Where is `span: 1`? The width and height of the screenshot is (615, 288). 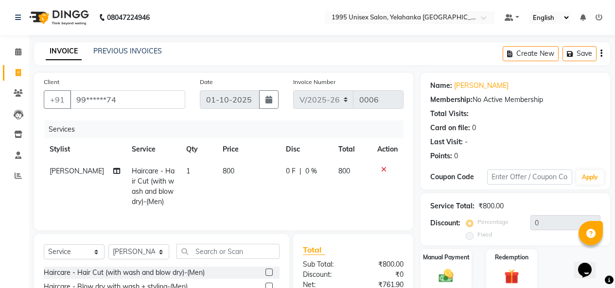
span: 1 is located at coordinates (188, 171).